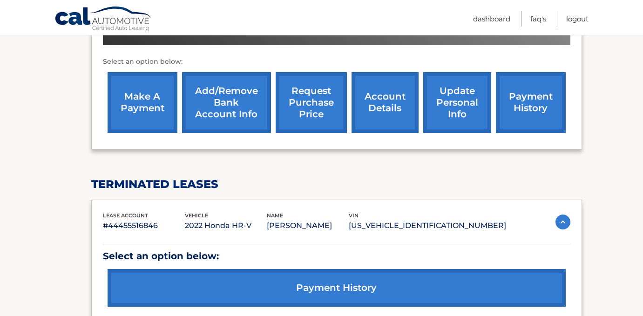 Image resolution: width=643 pixels, height=316 pixels. I want to click on a: request purchase price, so click(311, 102).